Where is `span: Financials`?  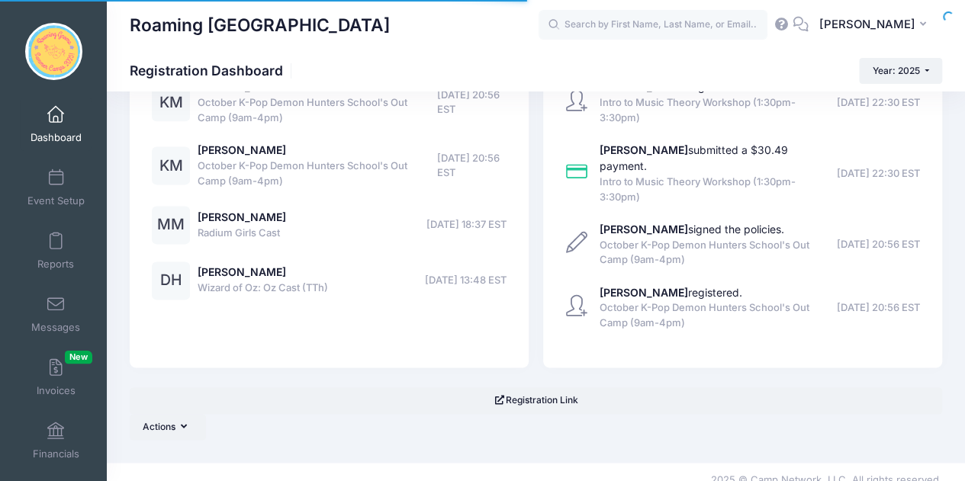
span: Financials is located at coordinates (56, 454).